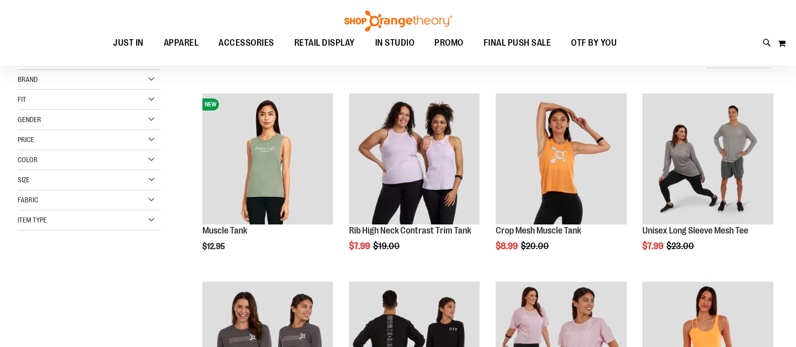 Image resolution: width=796 pixels, height=347 pixels. Describe the element at coordinates (449, 43) in the screenshot. I see `span: PROMO` at that location.